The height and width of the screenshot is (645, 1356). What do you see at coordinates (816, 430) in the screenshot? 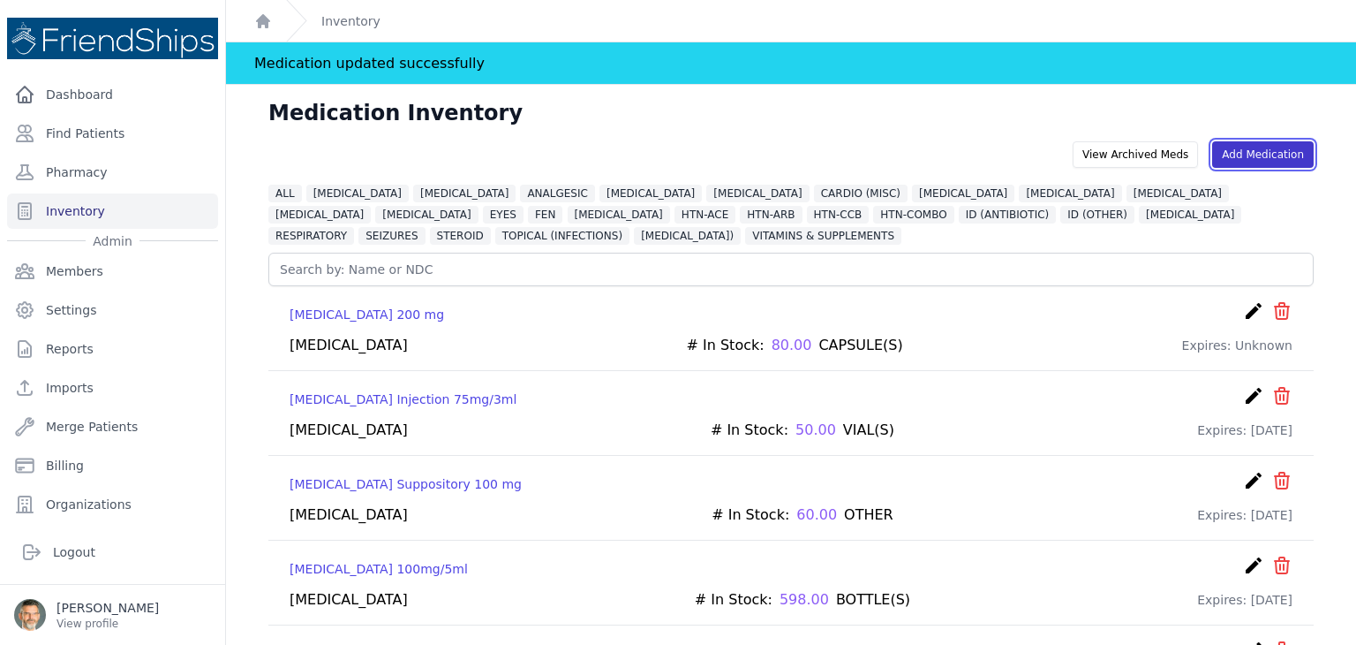
I see `span: 50.00` at bounding box center [816, 430].